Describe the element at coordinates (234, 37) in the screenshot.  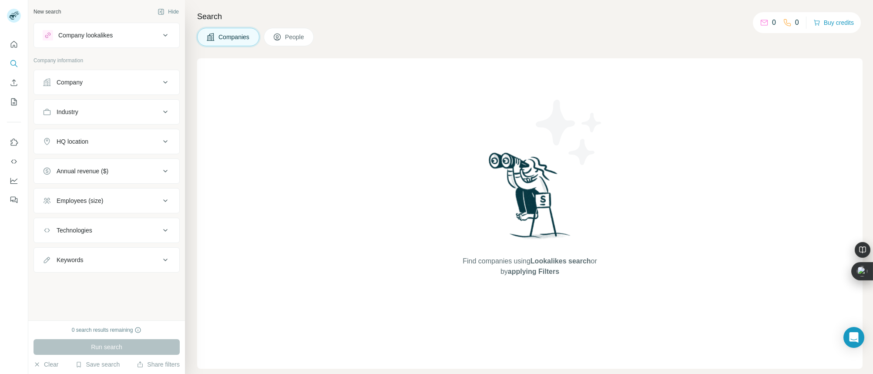
I see `span: Companies` at that location.